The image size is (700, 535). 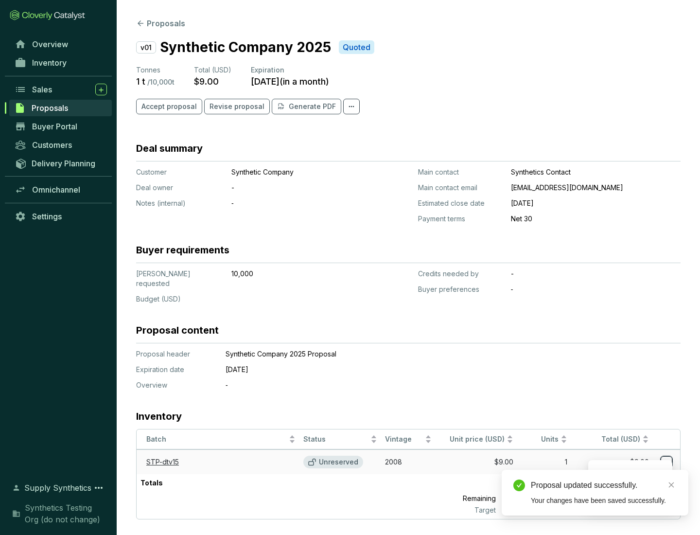 I want to click on p: Buyer preferences, so click(x=461, y=289).